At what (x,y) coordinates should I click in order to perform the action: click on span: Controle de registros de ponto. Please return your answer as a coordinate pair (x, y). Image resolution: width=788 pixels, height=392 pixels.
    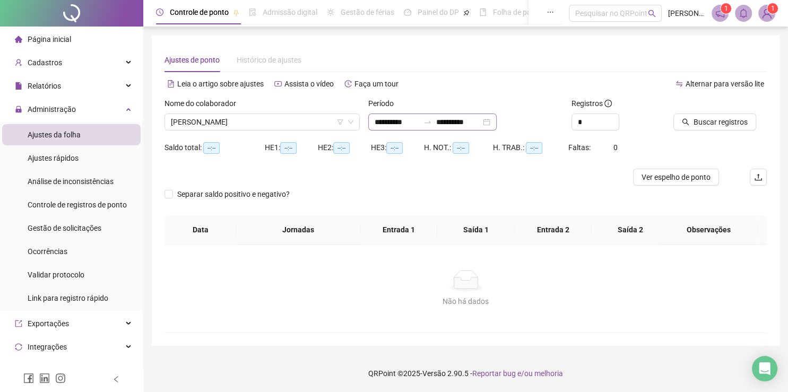
    Looking at the image, I should click on (77, 205).